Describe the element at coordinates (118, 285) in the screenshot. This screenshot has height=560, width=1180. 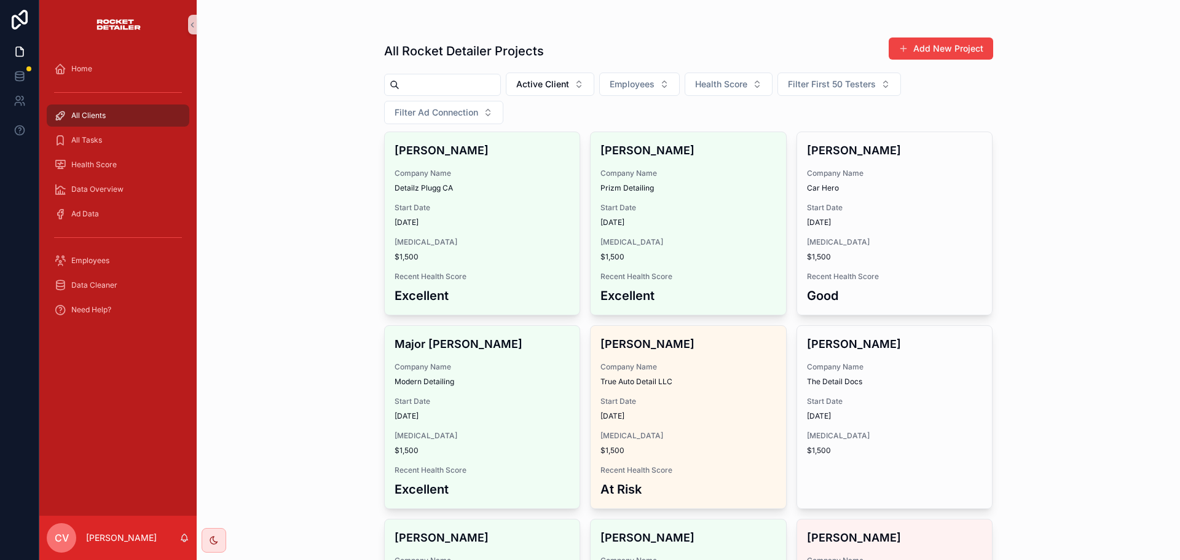
I see `a: Data Cleaner` at that location.